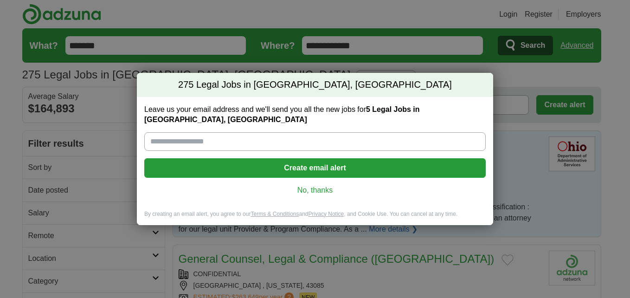 The image size is (630, 298). I want to click on div: By creating an email alert, you agree to our and , and Cookie Use. You can cancel at any time., so click(315, 218).